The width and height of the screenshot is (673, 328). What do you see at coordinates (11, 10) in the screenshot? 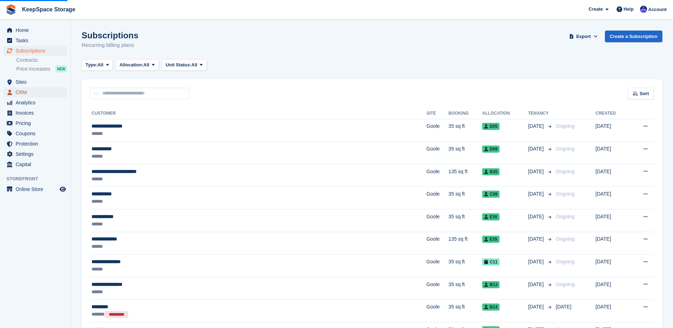
I see `img: stora-icon-8386f47178a22dfd0bd8f6a31ec36ba5ce8667c1dd55bd0f319d3a0aa187defe.svg` at bounding box center [11, 10].